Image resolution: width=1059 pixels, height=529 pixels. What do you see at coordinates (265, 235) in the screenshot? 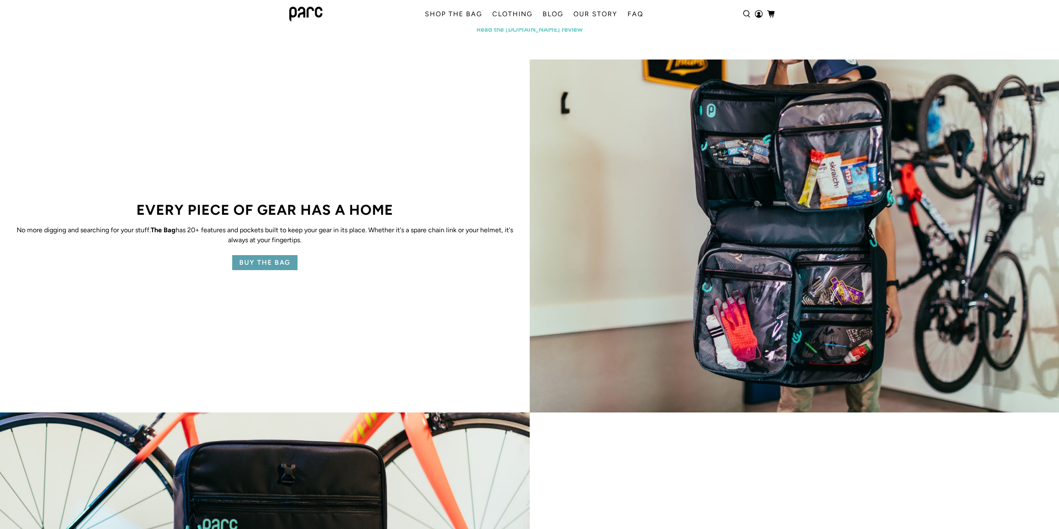
I see `p: No more digging and searching for your stuff. has 20+ features and pockets built to keep your gea...` at bounding box center [265, 235].